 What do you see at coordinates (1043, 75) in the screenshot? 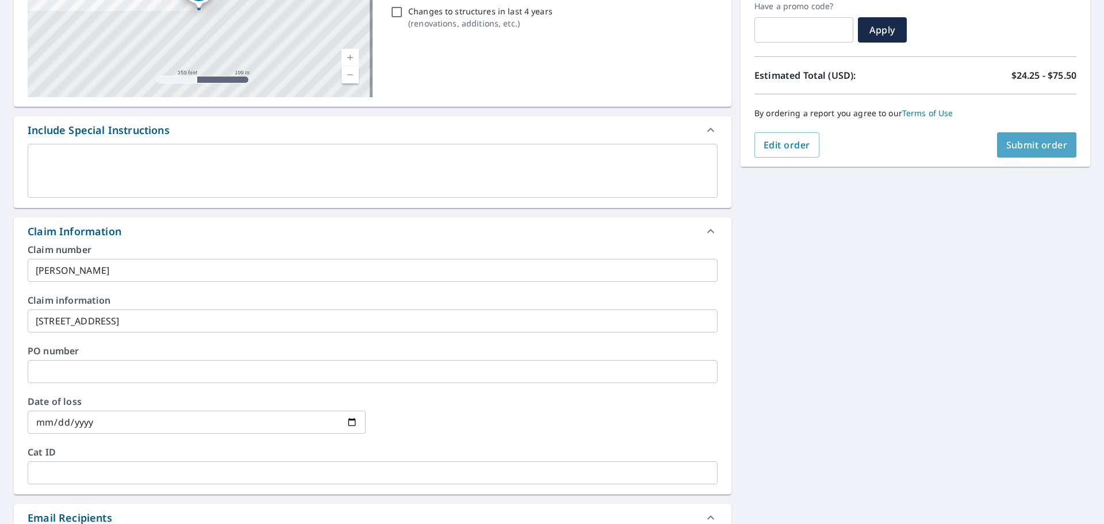
I see `p: $24.25 - $75.50` at bounding box center [1043, 75].